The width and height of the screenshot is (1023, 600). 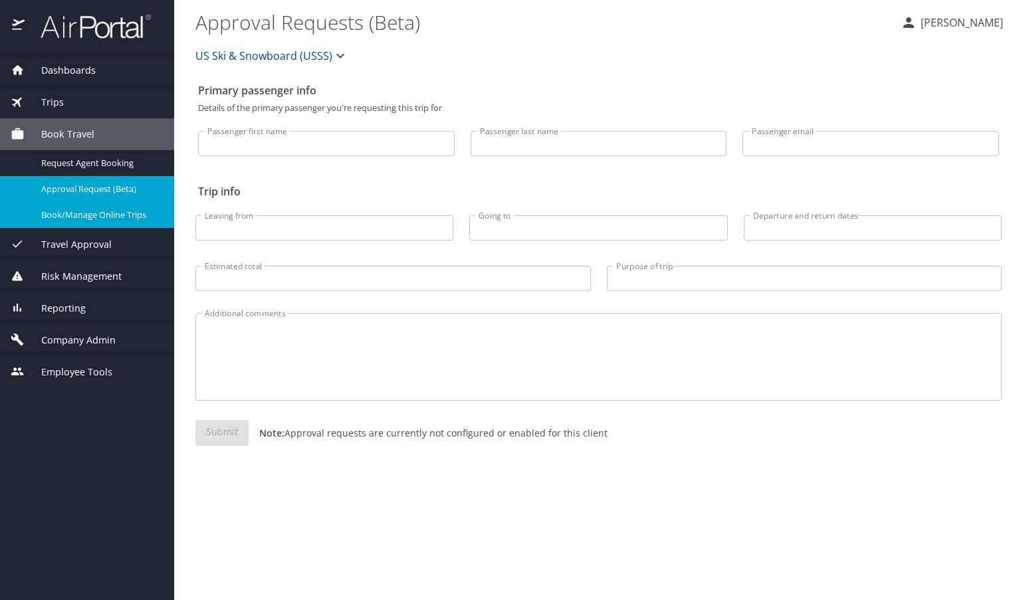 I want to click on button: US Ski & Snowboard (USSS), so click(x=272, y=56).